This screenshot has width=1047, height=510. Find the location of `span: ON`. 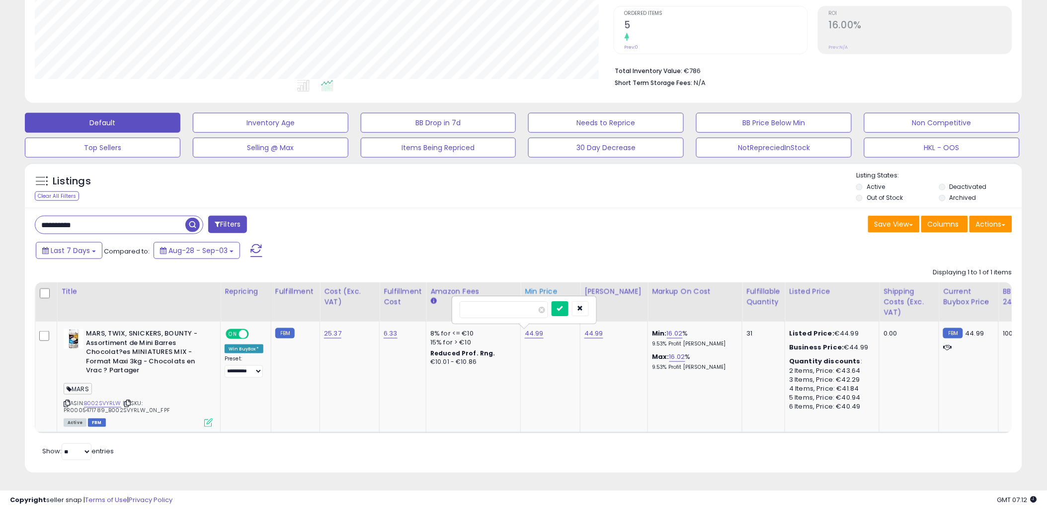

span: ON is located at coordinates (233, 334).